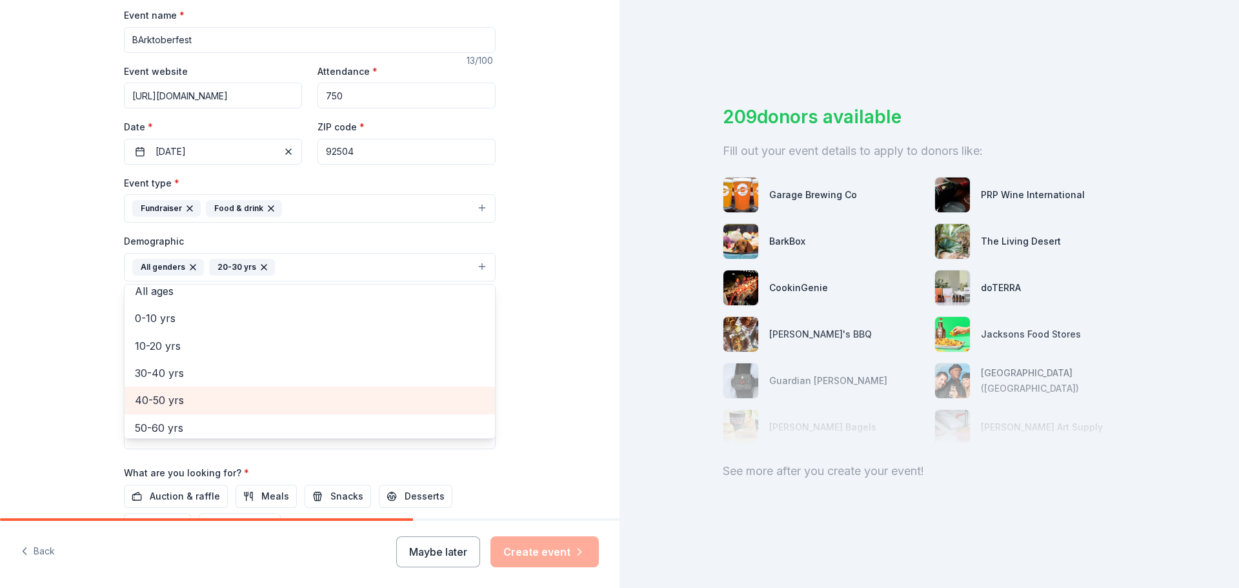 Image resolution: width=1239 pixels, height=588 pixels. Describe the element at coordinates (168, 267) in the screenshot. I see `div: All genders` at that location.